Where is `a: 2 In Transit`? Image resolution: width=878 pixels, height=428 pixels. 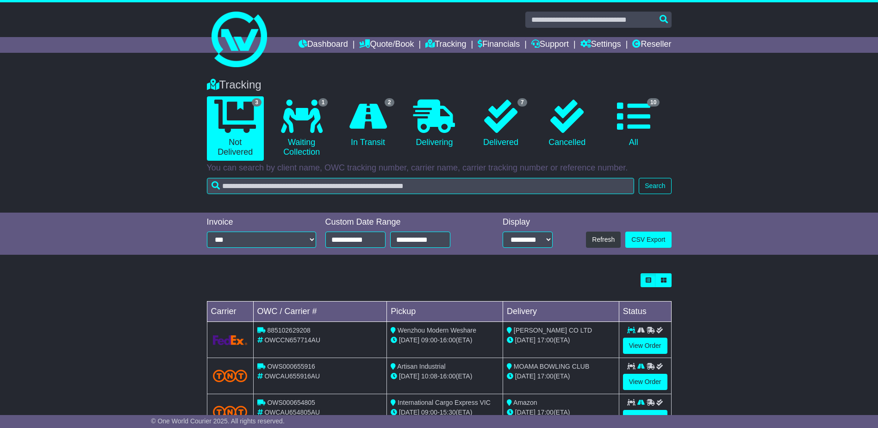
a: 2 In Transit is located at coordinates (367, 124).